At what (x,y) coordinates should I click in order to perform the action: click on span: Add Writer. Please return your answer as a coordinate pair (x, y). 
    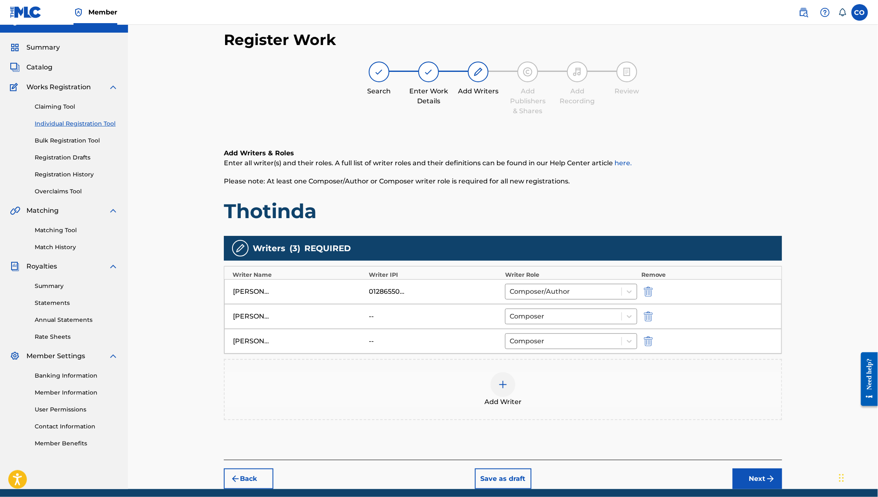
    Looking at the image, I should click on (503, 402).